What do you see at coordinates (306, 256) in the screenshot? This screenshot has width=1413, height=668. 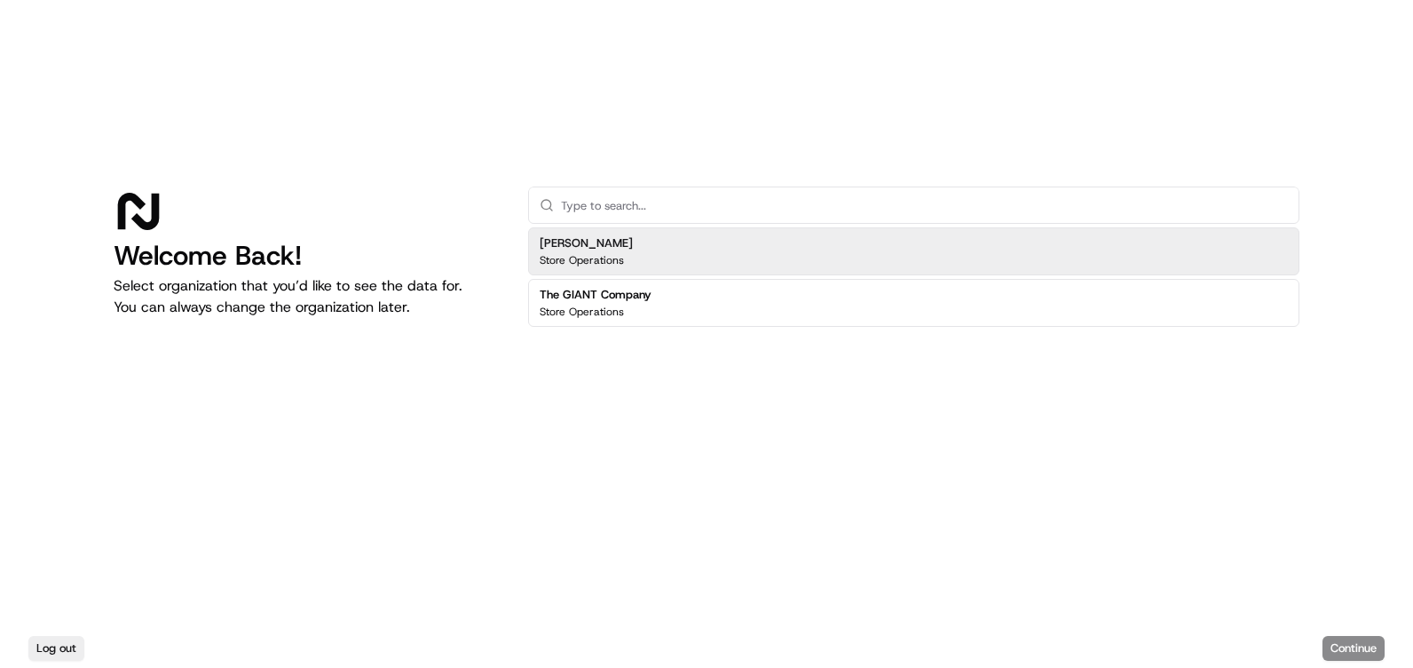 I see `h1: Welcome Back!` at bounding box center [306, 256].